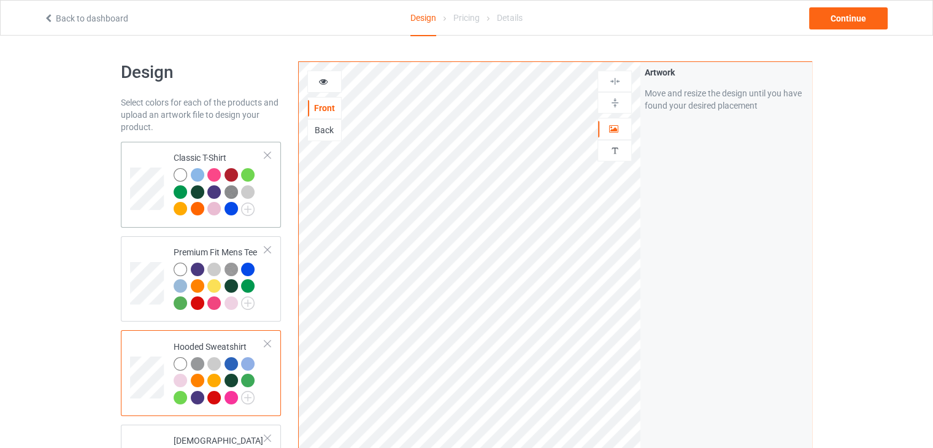  What do you see at coordinates (324, 108) in the screenshot?
I see `div: Front` at bounding box center [324, 108].